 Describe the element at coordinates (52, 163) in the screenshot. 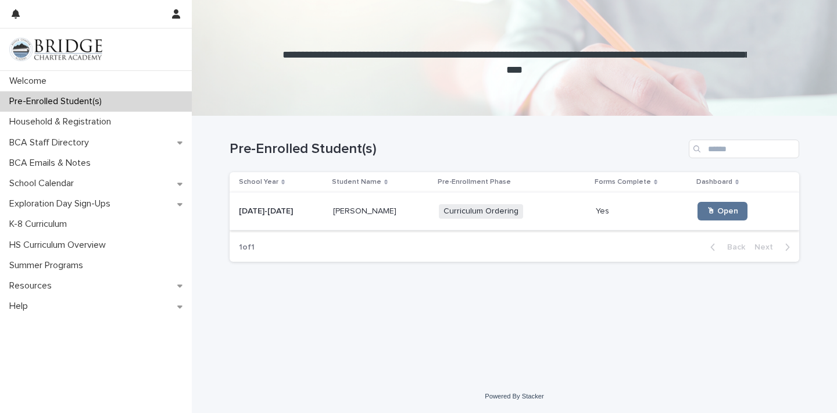

I see `p: BCA Emails & Notes` at that location.